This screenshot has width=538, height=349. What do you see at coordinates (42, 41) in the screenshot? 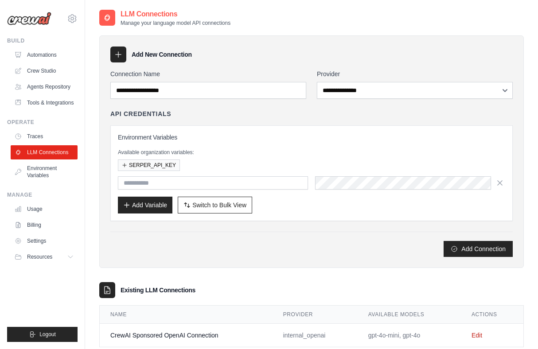
I see `div: Build` at bounding box center [42, 41].